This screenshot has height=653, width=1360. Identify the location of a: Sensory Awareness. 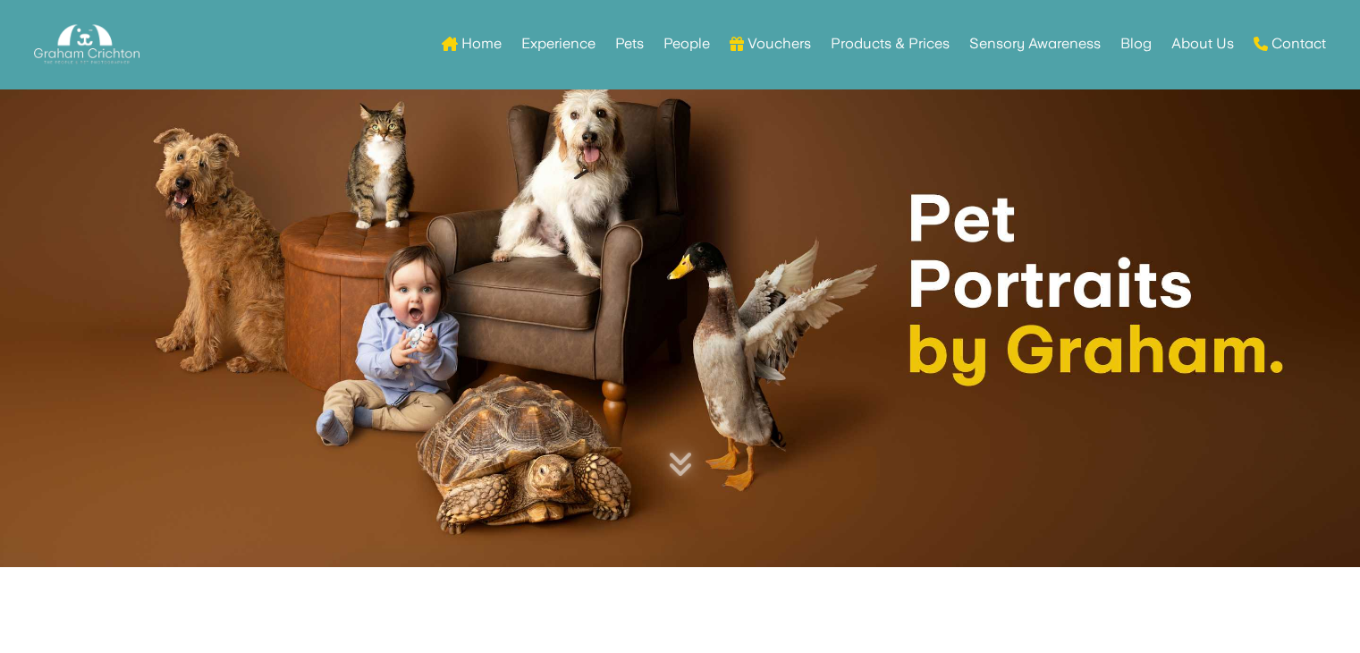
(1034, 44).